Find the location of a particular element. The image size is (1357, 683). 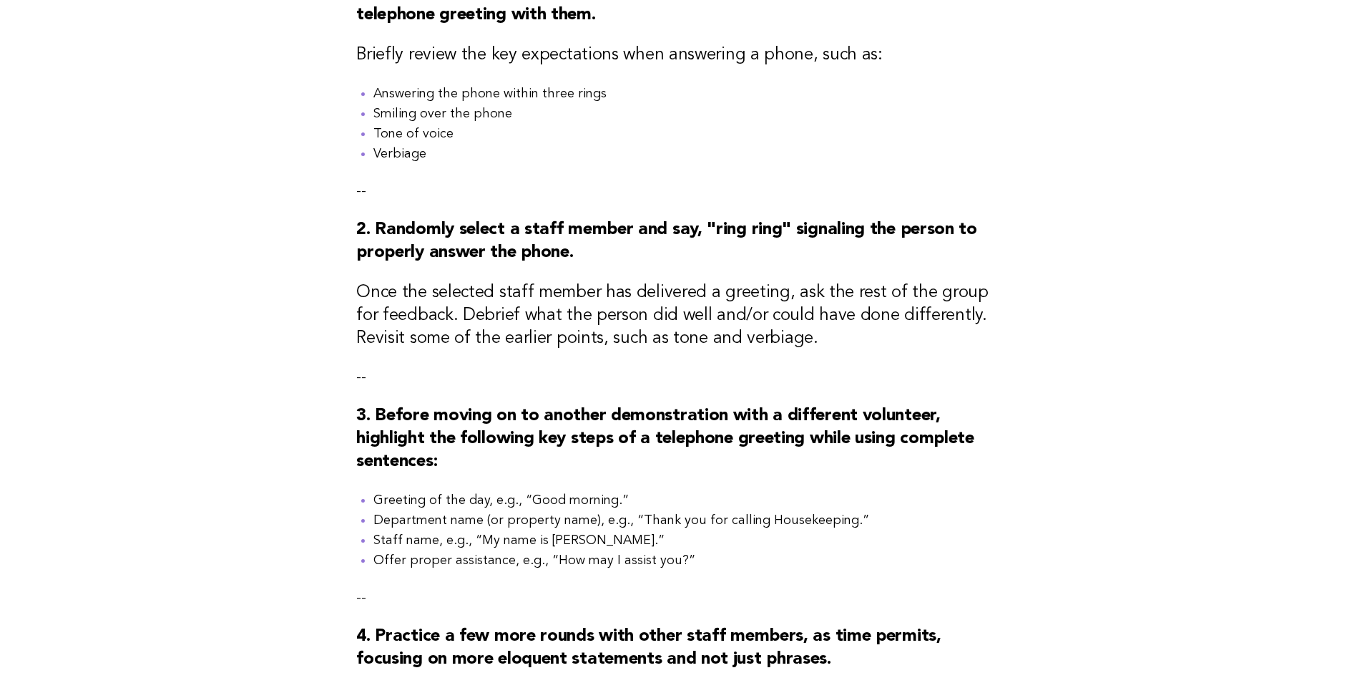

strong: 4. Practice a few more rounds with other staff members, as time permits, focusing on more eloquen... is located at coordinates (648, 648).